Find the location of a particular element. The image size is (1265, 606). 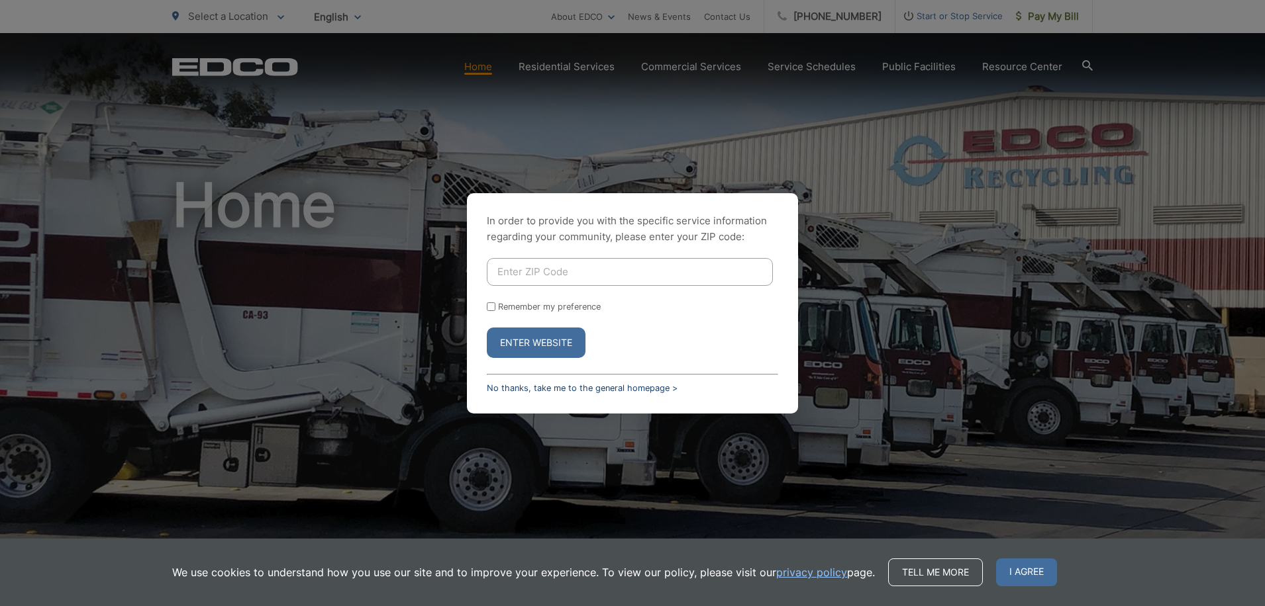

a: Tell me more is located at coordinates (935, 573).